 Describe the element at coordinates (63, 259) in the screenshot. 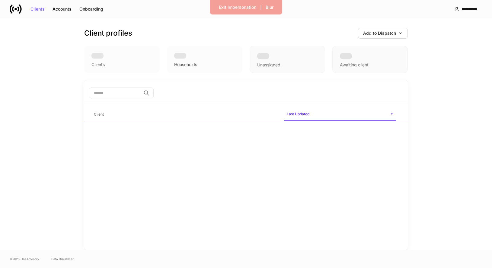

I see `a: Data Disclaimer` at that location.